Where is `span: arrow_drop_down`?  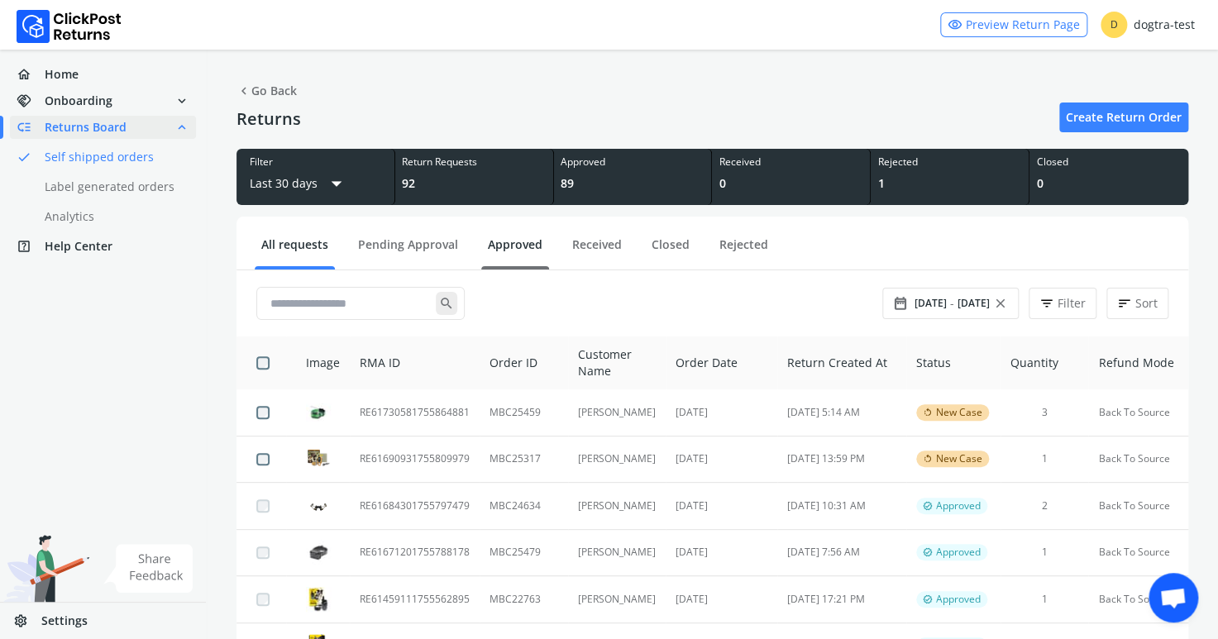 span: arrow_drop_down is located at coordinates (337, 184).